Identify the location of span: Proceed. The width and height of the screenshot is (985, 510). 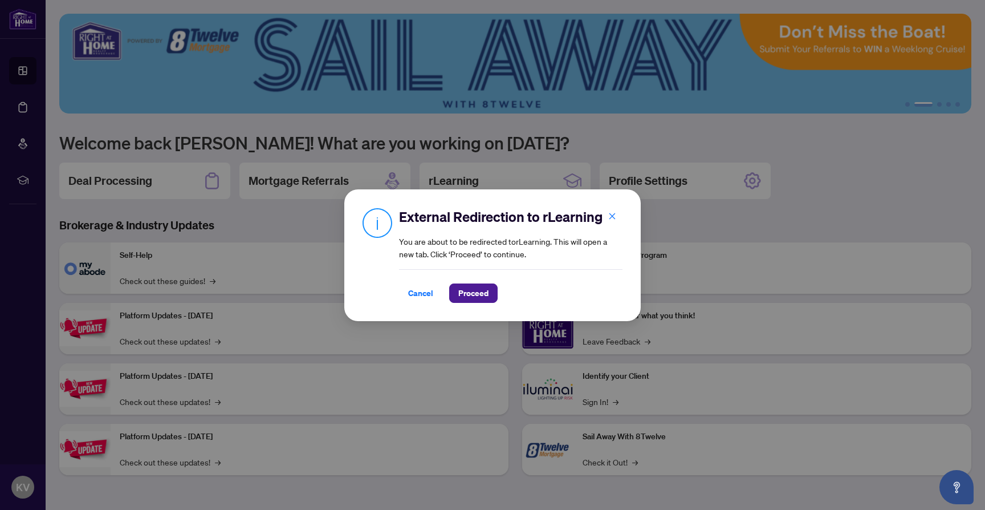
(473, 293).